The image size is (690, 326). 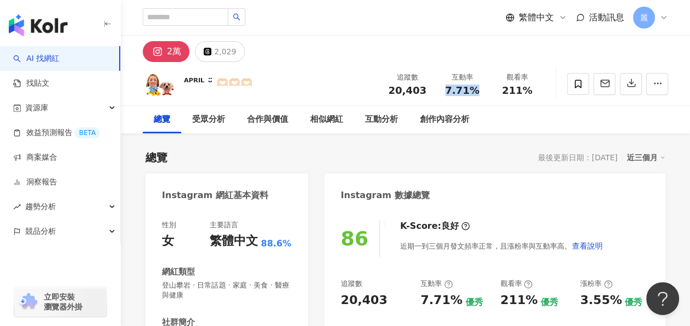 What do you see at coordinates (227, 291) in the screenshot?
I see `span: 登山攀岩 · 日常話題 · 家庭 · 美食 · 醫療與健康` at bounding box center [227, 291].